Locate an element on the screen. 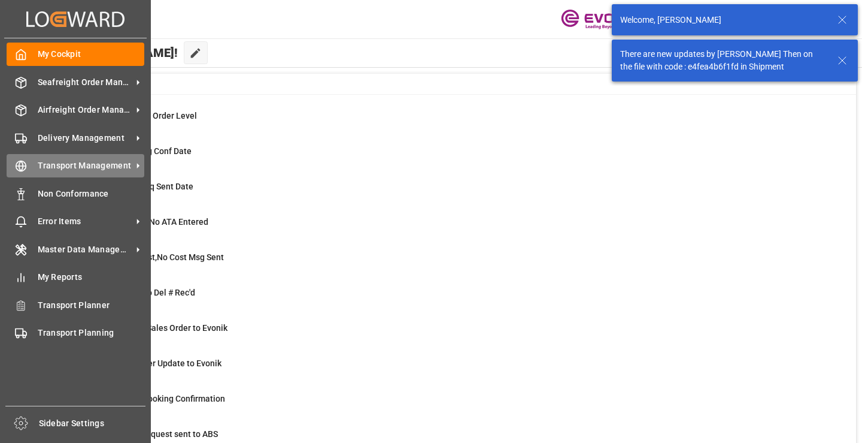 This screenshot has width=862, height=443. span: Seafreight Order Management is located at coordinates (85, 82).